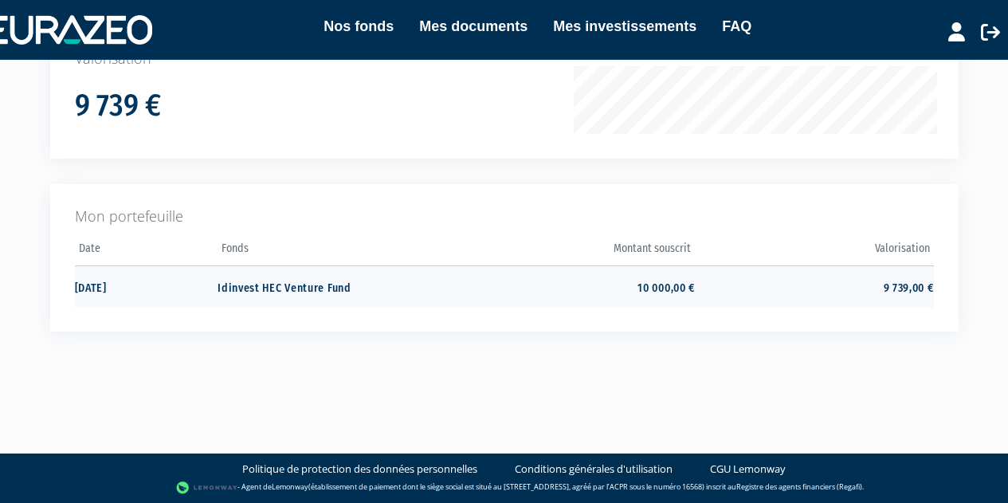  What do you see at coordinates (814, 286) in the screenshot?
I see `td: 9 739,00 €` at bounding box center [814, 286].